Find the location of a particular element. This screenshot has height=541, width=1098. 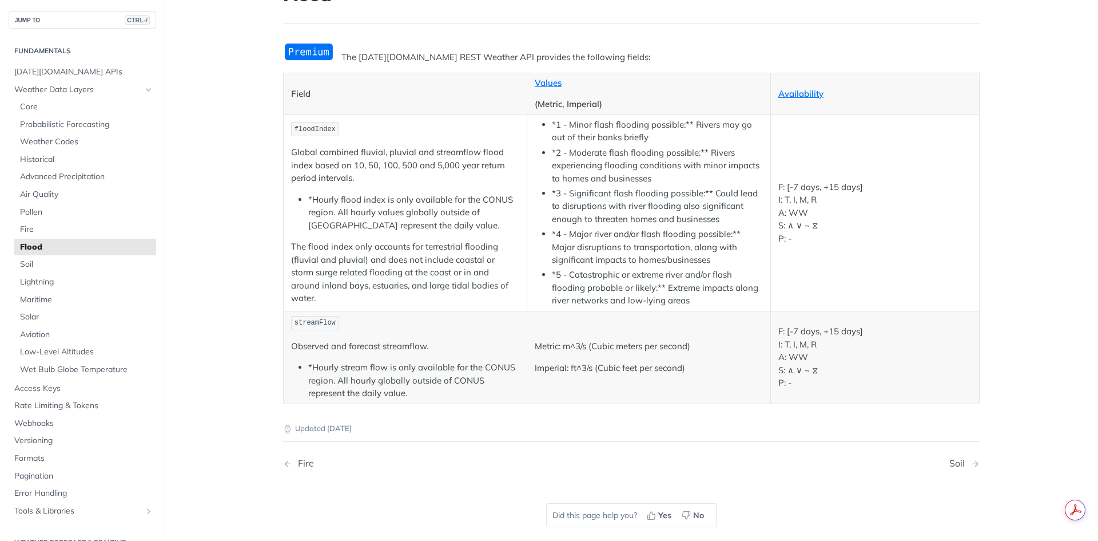

span: Wet Bulb Globe Temperature is located at coordinates (86, 370).